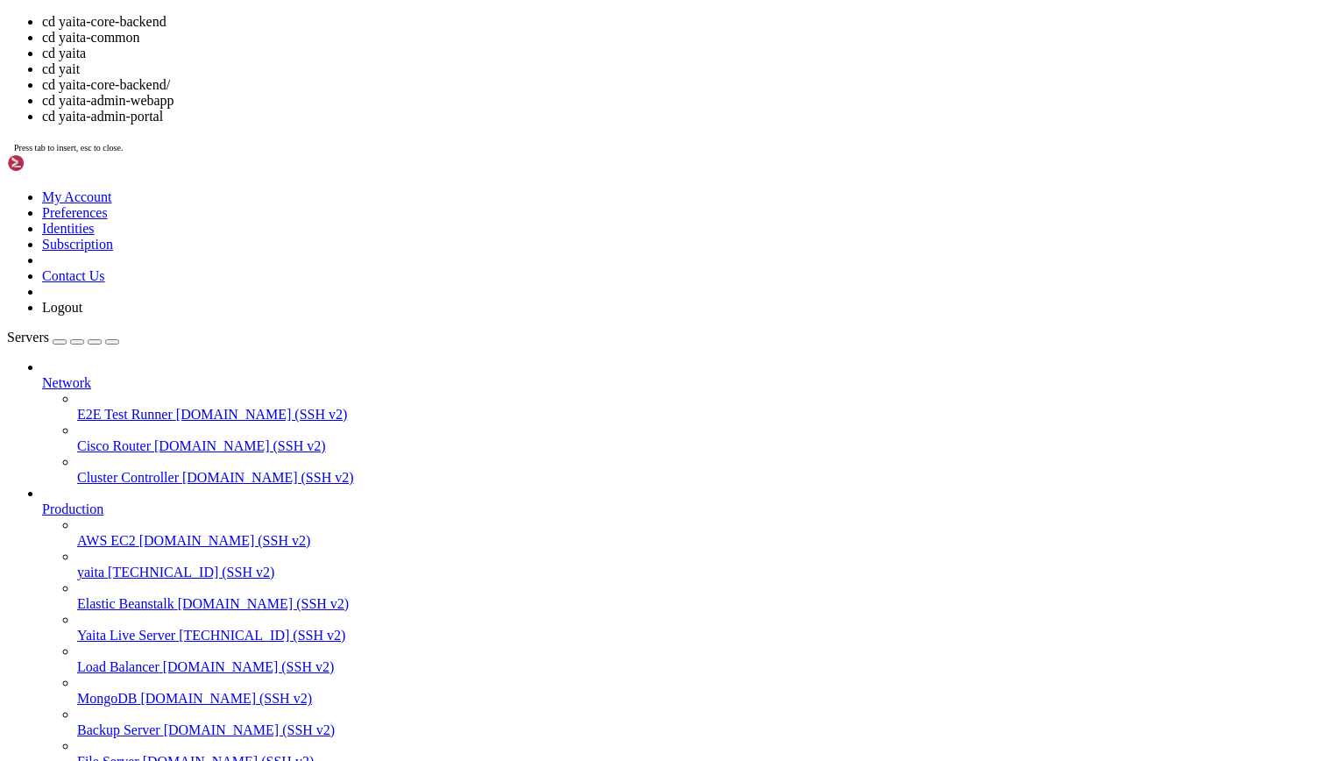  I want to click on x-row: To see these additional updates run: apt list --upgradable, so click(548, 327).